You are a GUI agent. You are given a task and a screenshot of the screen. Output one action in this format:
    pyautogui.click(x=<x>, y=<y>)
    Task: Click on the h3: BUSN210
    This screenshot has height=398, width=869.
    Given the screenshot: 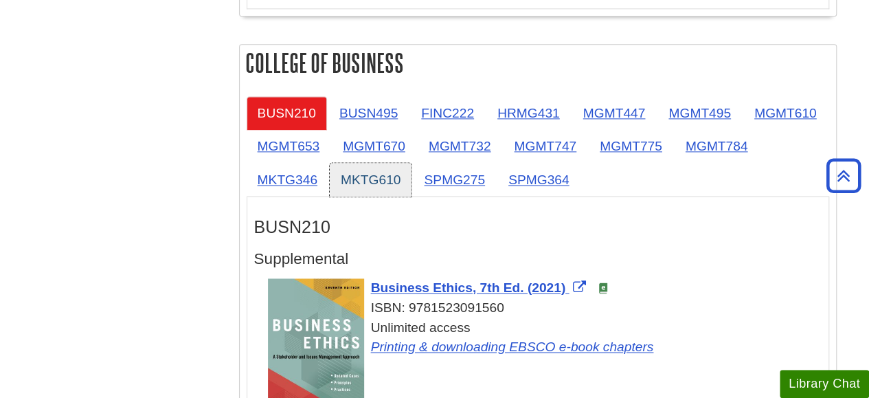 What is the action you would take?
    pyautogui.click(x=538, y=227)
    